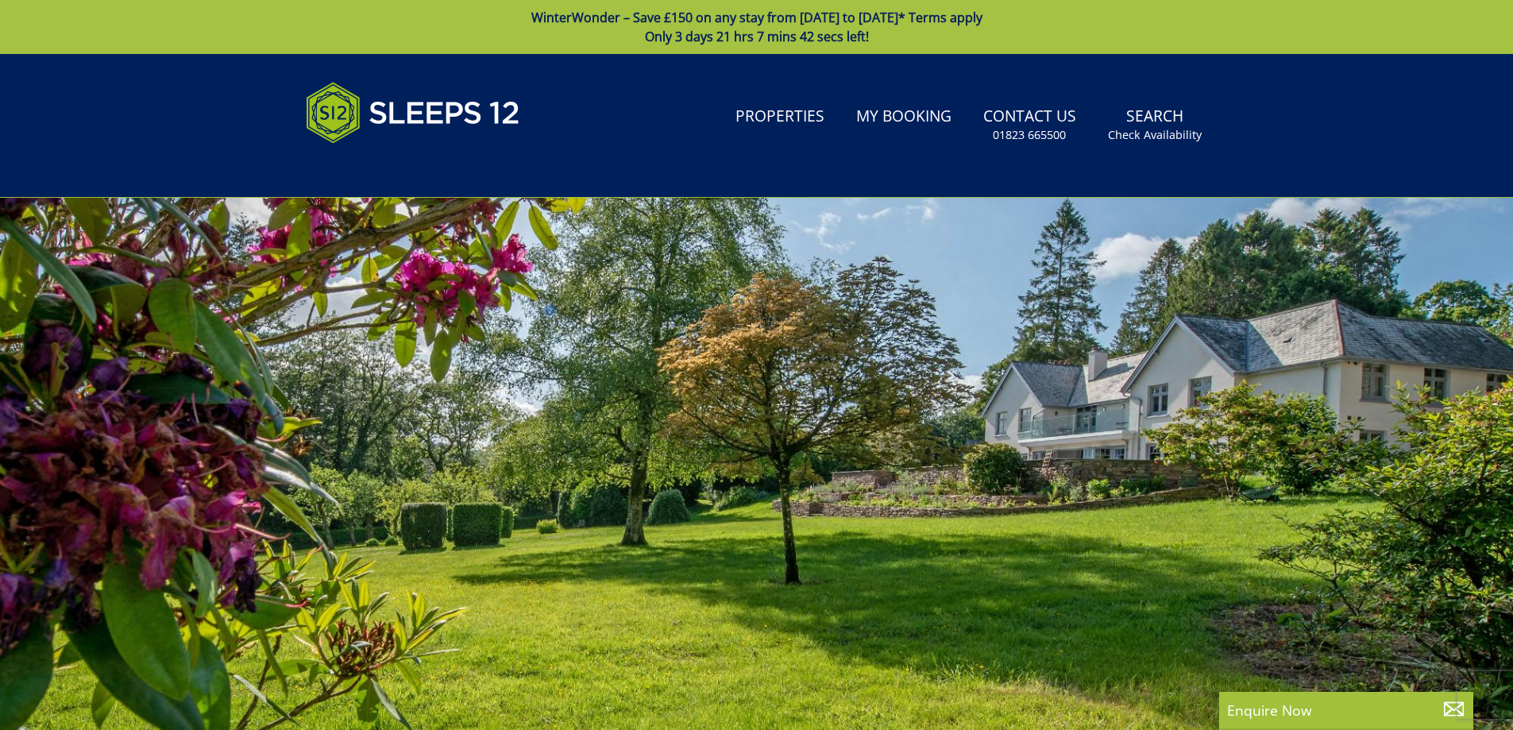 The image size is (1513, 730). Describe the element at coordinates (1346, 710) in the screenshot. I see `p: Enquire Now` at that location.